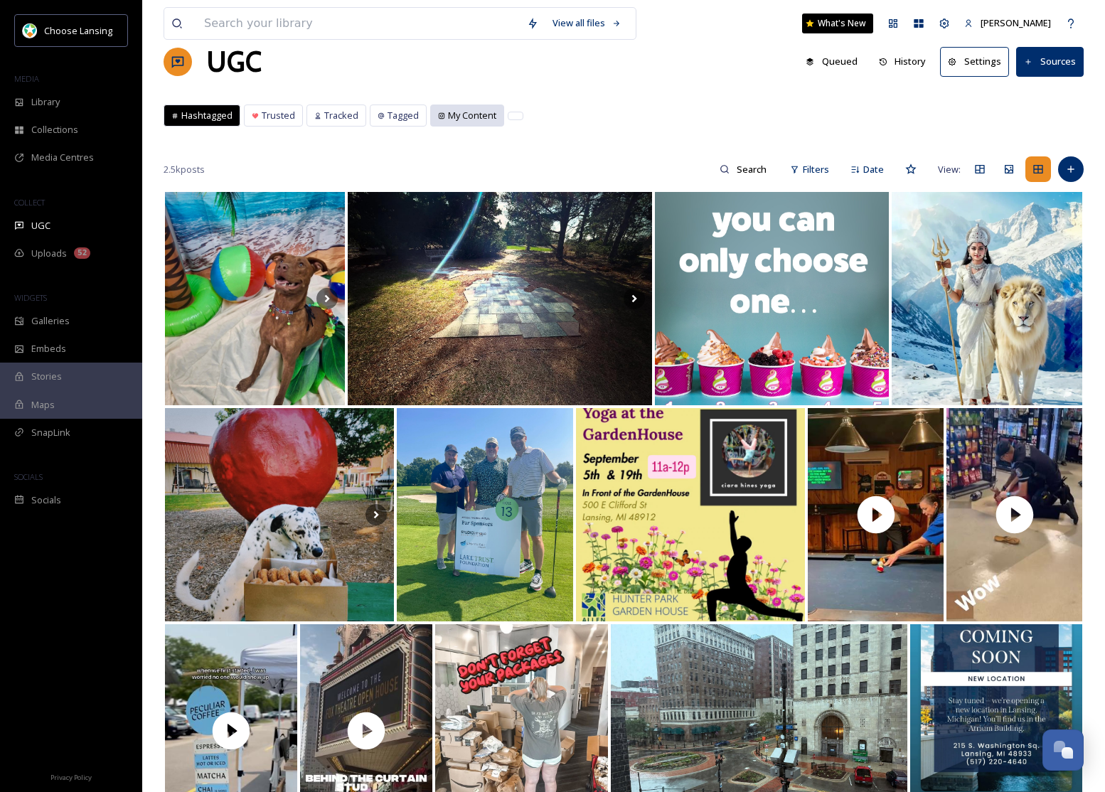 The image size is (1105, 792). I want to click on a: Settings, so click(977, 61).